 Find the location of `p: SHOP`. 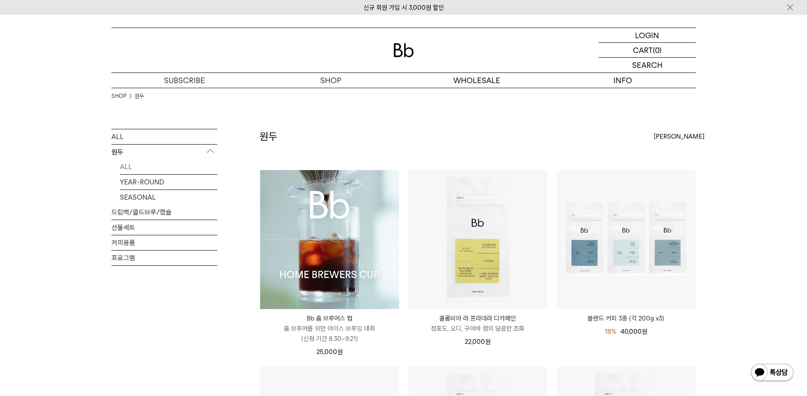

p: SHOP is located at coordinates (331, 80).